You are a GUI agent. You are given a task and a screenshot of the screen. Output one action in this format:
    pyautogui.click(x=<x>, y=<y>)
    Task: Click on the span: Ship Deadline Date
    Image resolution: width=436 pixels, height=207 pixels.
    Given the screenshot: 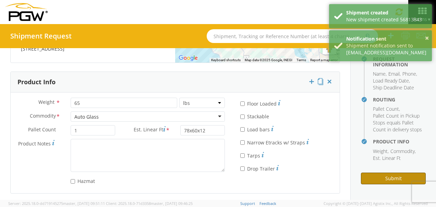 What is the action you would take?
    pyautogui.click(x=394, y=87)
    